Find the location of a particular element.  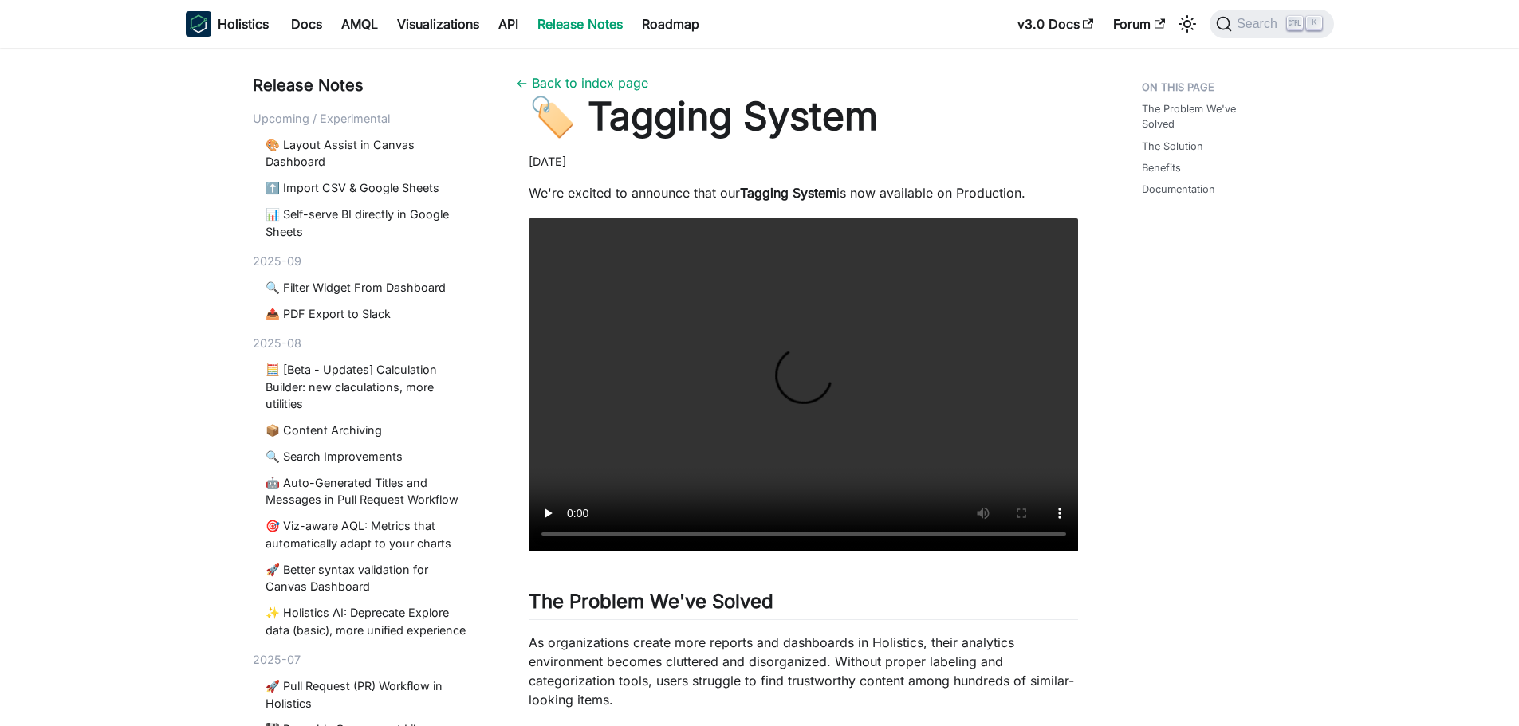

p: As organizations create more reports and dashboards in Holistics, their analytics environment bec... is located at coordinates (804, 671).